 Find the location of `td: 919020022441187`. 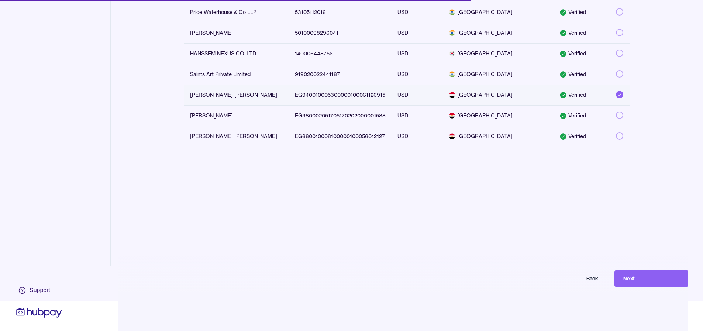

td: 919020022441187 is located at coordinates (340, 74).